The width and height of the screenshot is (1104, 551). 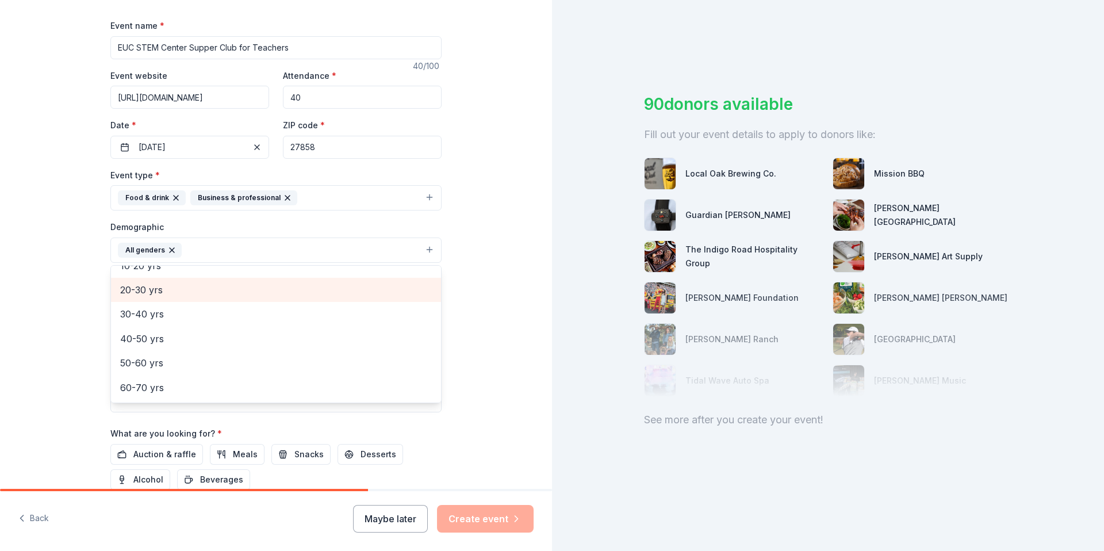 I want to click on span: 20-30 yrs, so click(x=276, y=290).